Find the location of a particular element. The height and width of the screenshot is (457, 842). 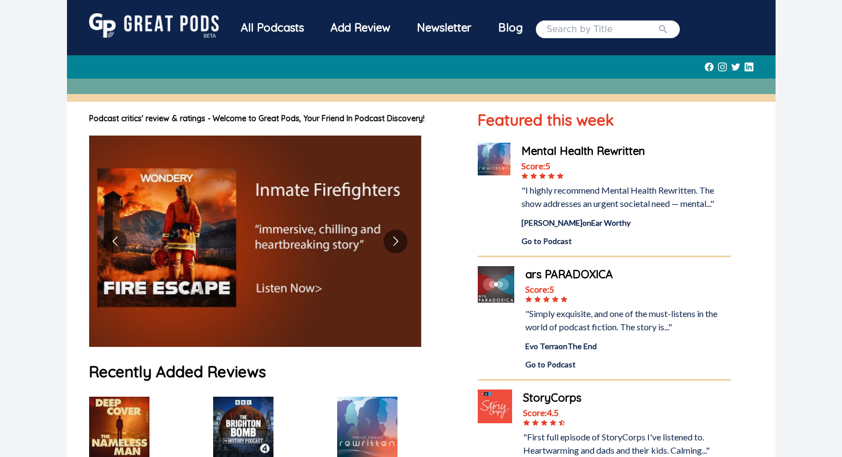

div: ars PARADOXICA is located at coordinates (628, 275).